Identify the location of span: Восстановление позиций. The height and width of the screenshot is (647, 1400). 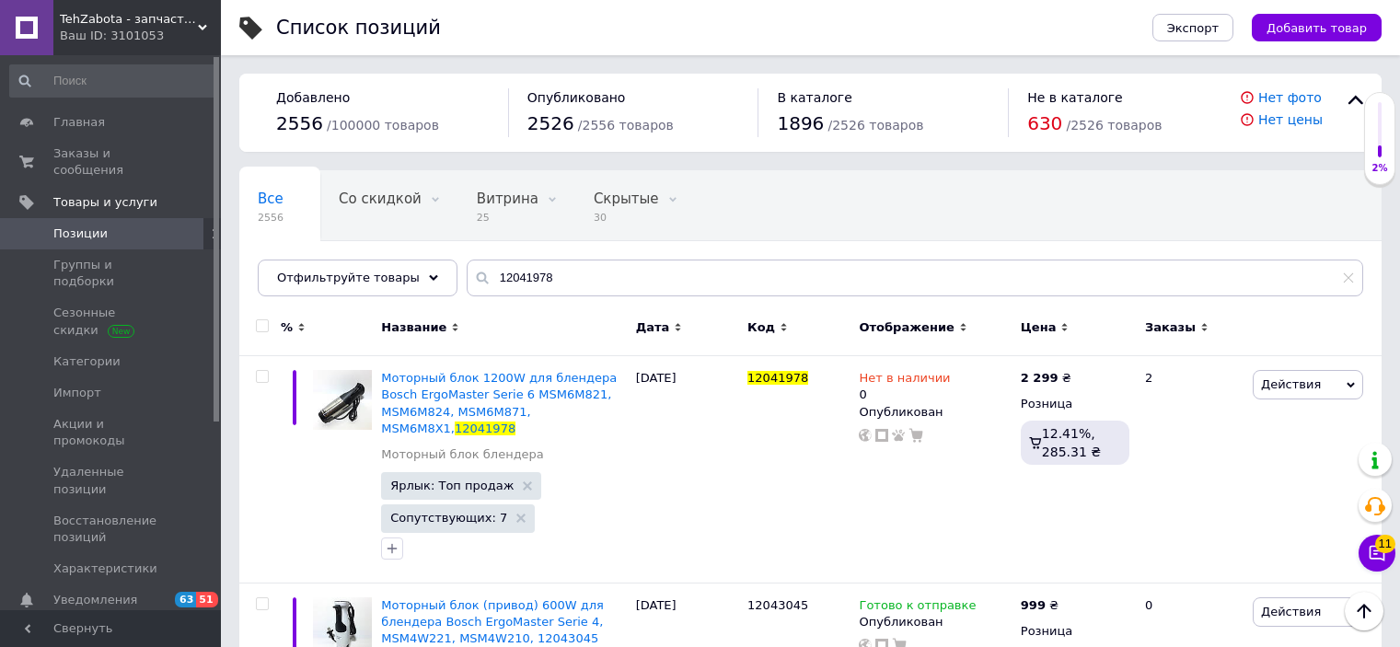
(111, 529).